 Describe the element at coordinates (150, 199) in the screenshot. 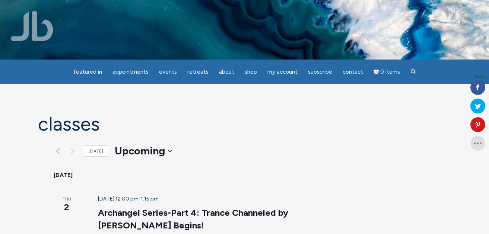

I see `span: 1:15 pm` at that location.